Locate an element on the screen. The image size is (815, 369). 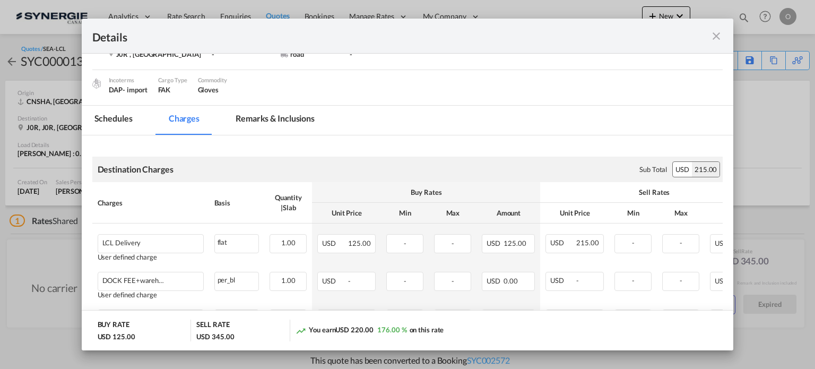
div: Buy Rates is located at coordinates (426, 192).